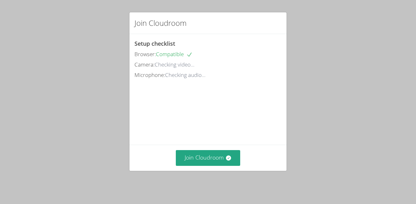 The image size is (416, 204). I want to click on span: Checking audio..., so click(185, 75).